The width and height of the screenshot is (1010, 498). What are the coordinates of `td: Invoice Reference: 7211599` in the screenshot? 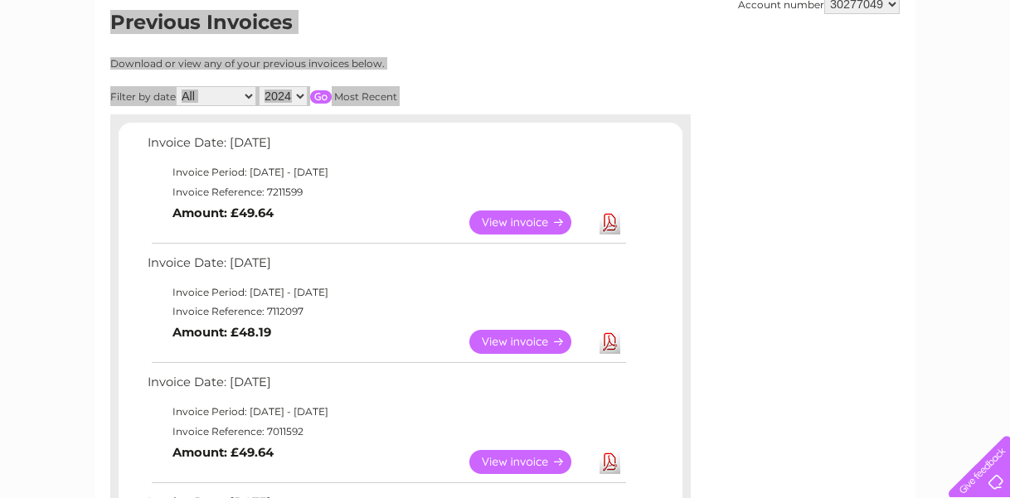 It's located at (385, 192).